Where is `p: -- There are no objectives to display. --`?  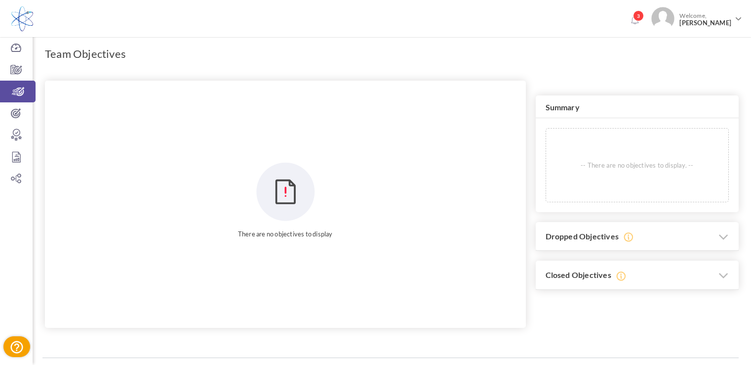
p: -- There are no objectives to display. -- is located at coordinates (638, 165).